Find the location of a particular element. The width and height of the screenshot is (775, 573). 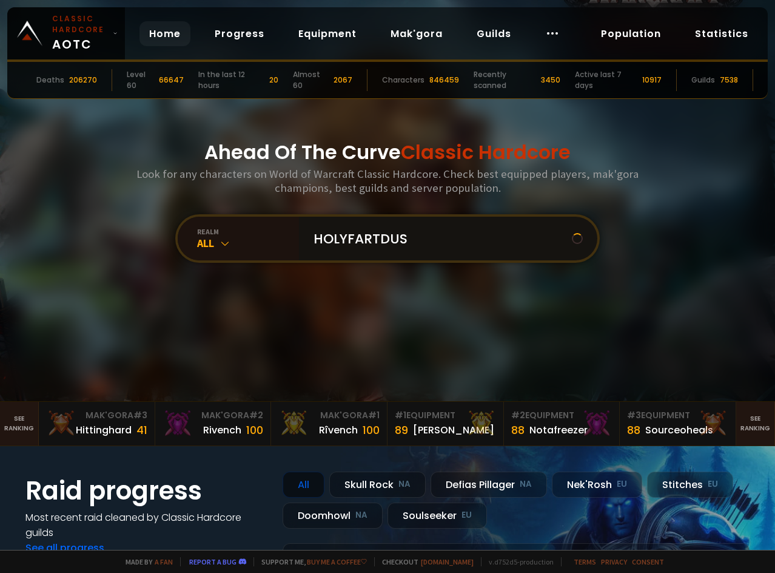

a: #2Equipment88Notafreezer is located at coordinates (562, 423).